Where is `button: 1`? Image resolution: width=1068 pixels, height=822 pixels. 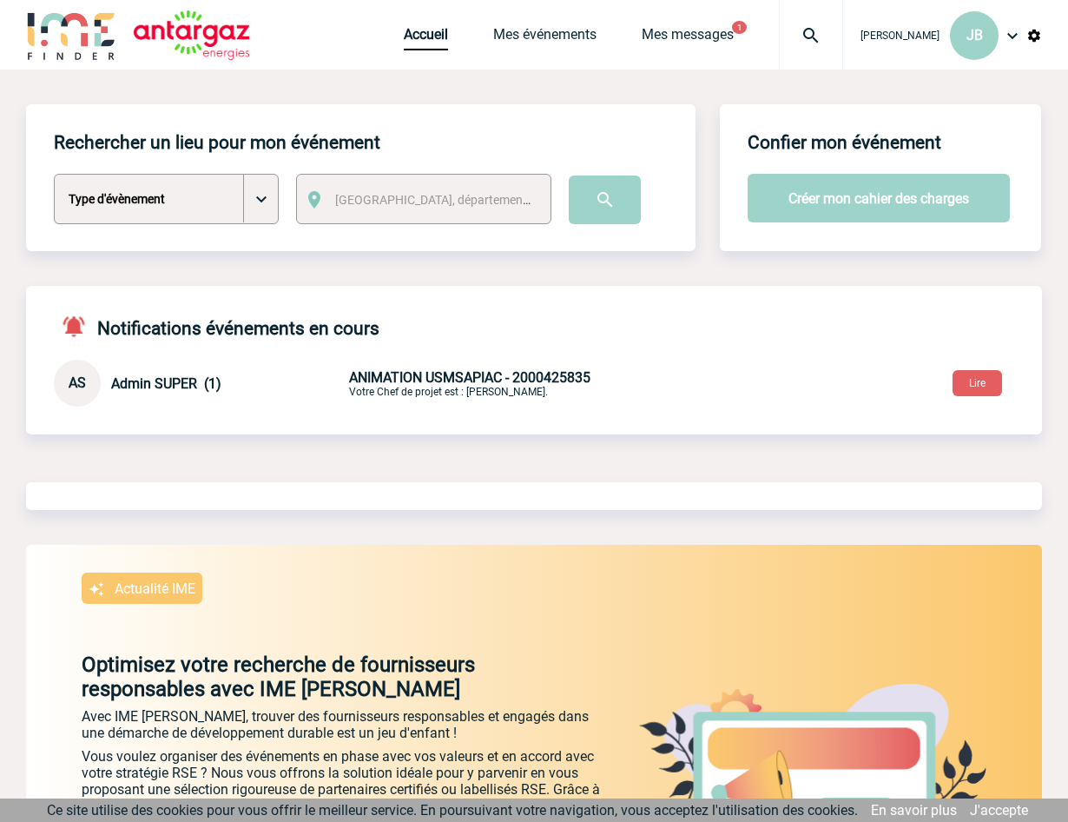
button: 1 is located at coordinates (739, 27).